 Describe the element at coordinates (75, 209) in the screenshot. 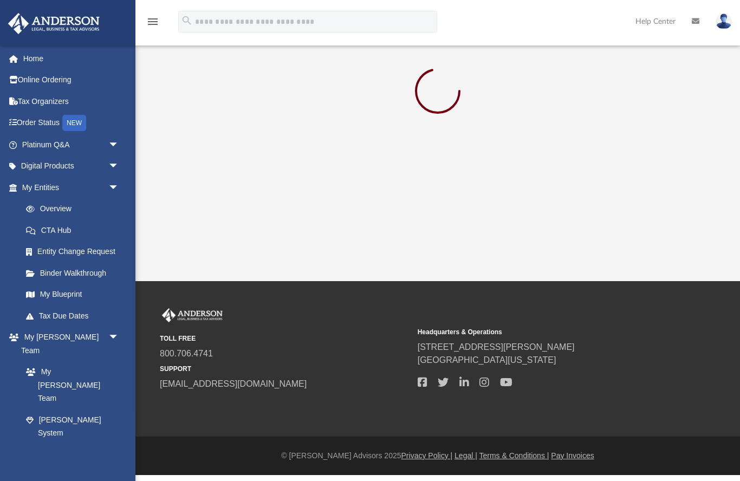

I see `a: Overview` at that location.